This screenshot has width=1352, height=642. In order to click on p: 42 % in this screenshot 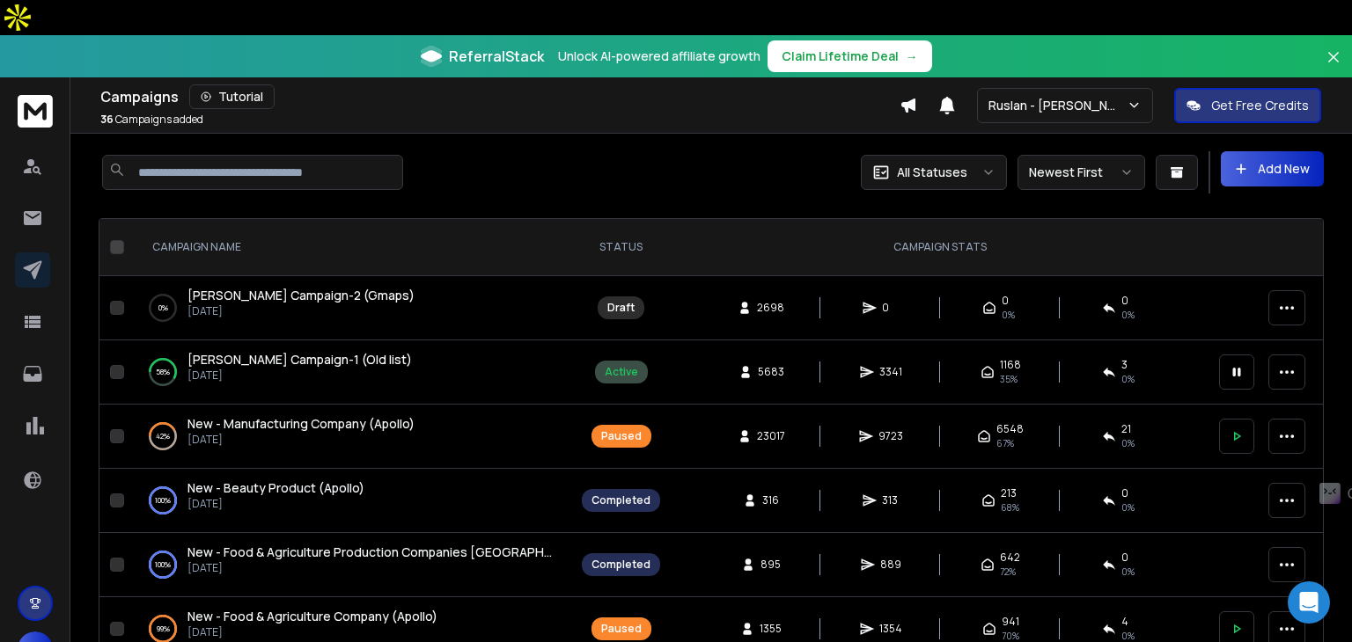, I will do `click(163, 436)`.